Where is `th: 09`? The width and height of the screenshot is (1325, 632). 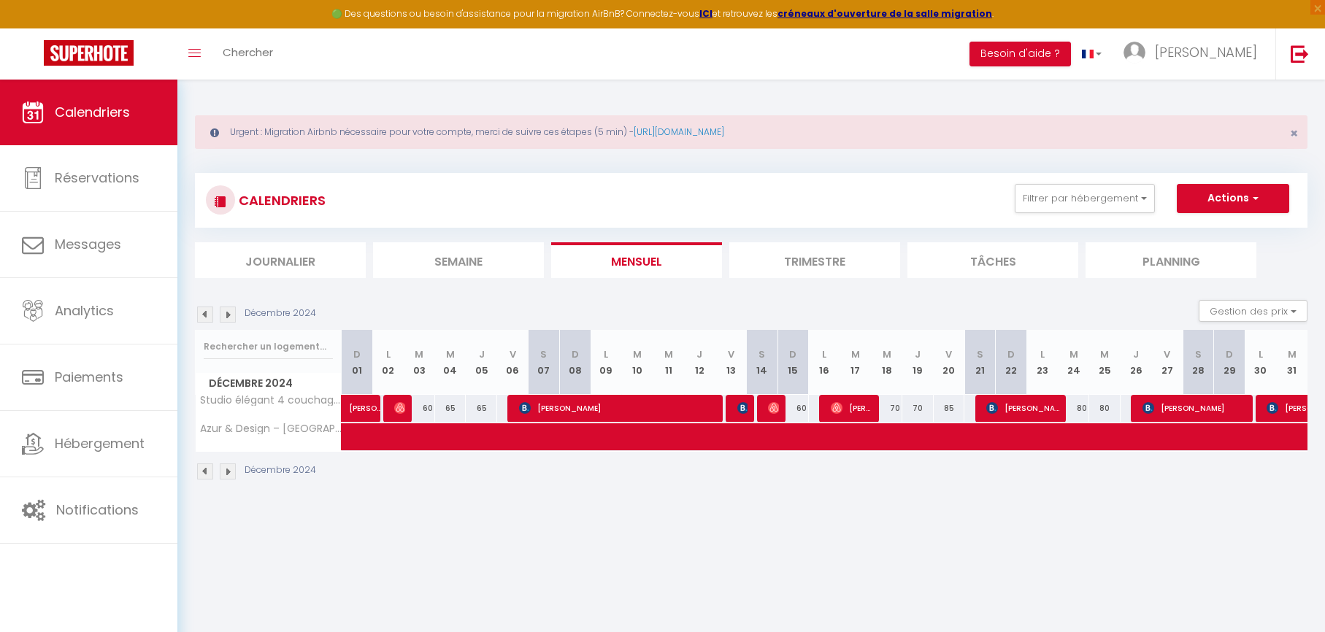 th: 09 is located at coordinates (606, 362).